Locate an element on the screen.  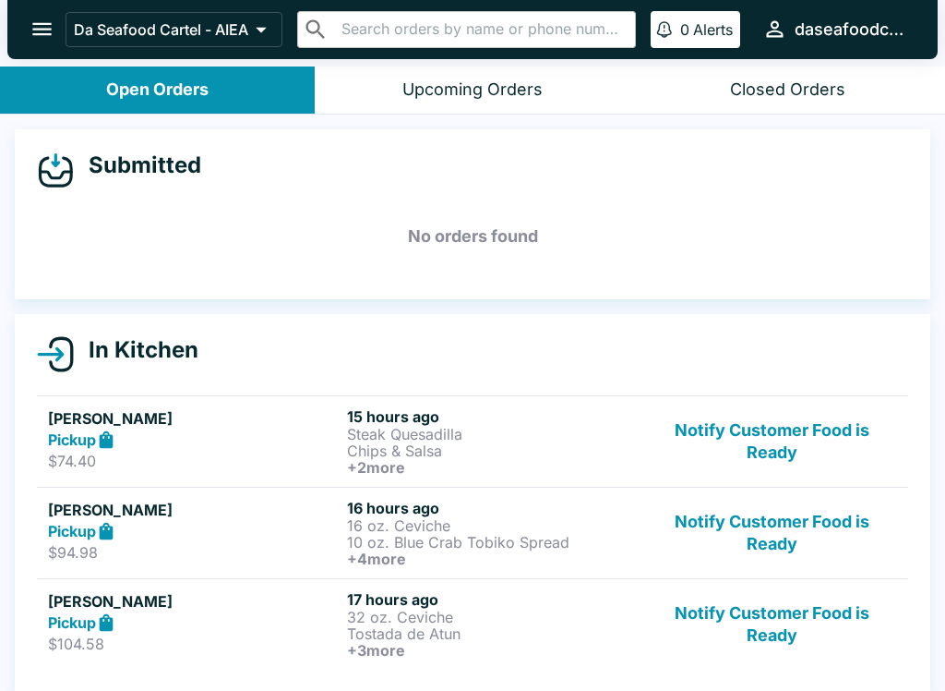
h4: Submitted is located at coordinates (138, 165).